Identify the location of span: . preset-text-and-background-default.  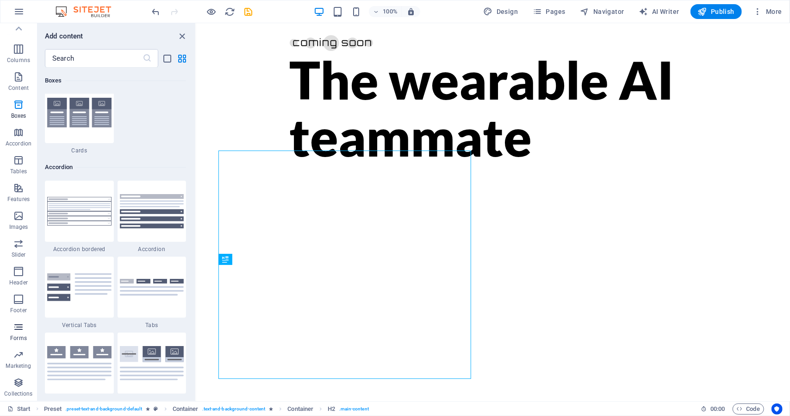
(104, 409).